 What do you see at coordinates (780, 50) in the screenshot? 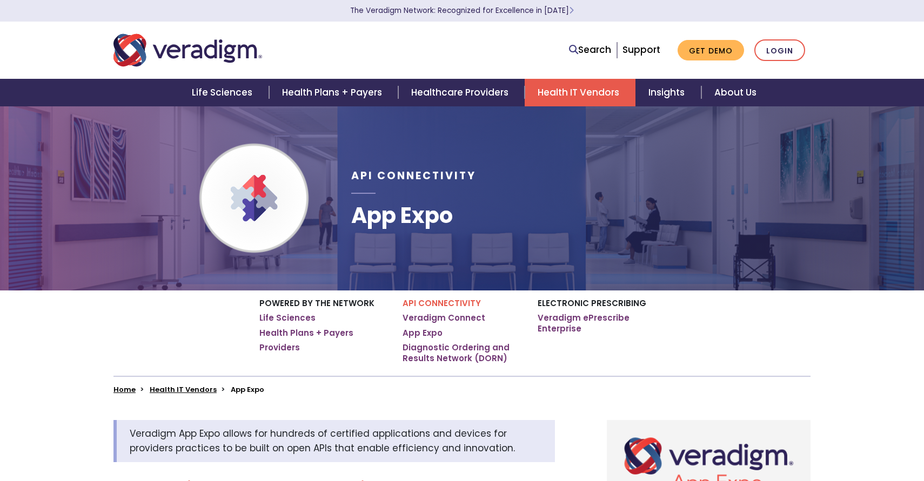
I see `a: Login` at bounding box center [780, 50].